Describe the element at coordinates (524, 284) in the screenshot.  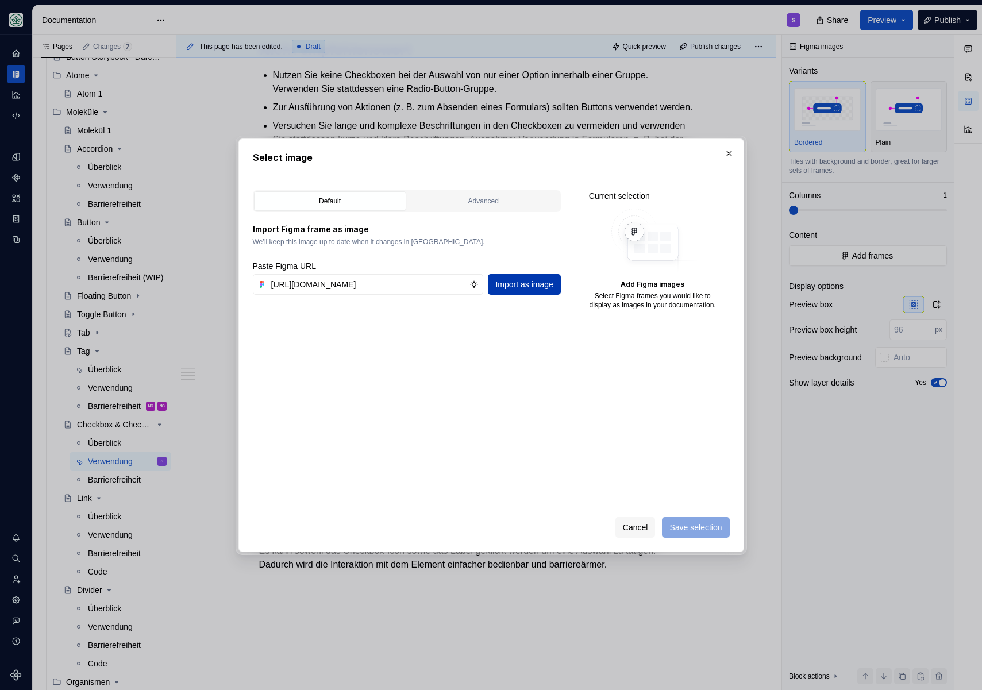
I see `span: Import as image` at that location.